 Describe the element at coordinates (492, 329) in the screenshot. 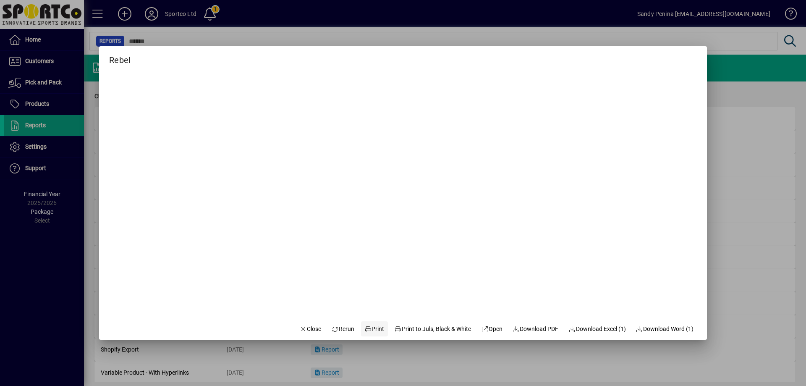

I see `span: Open` at that location.